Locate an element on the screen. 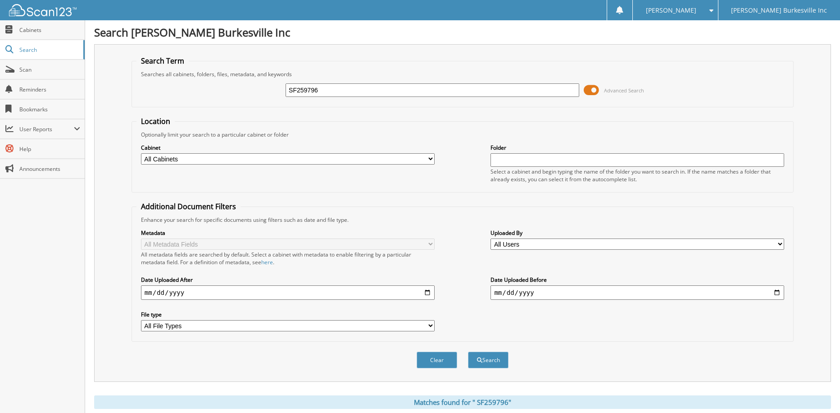  legend: Location is located at coordinates (155, 121).